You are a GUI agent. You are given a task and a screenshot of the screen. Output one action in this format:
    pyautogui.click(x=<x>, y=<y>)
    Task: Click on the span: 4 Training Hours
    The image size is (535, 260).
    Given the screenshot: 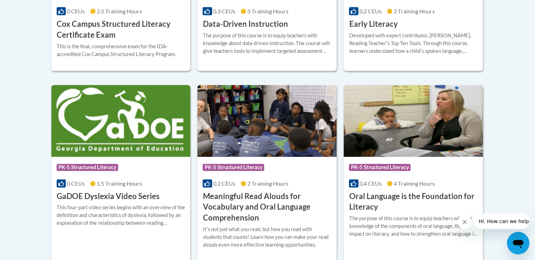 What is the action you would take?
    pyautogui.click(x=414, y=183)
    